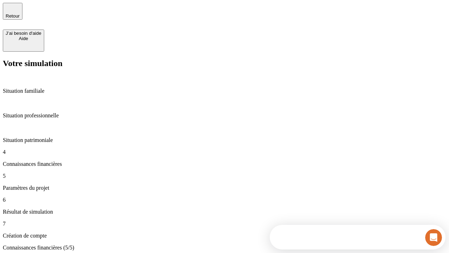 The width and height of the screenshot is (449, 253). Describe the element at coordinates (225, 164) in the screenshot. I see `p: Connaissances financières` at that location.